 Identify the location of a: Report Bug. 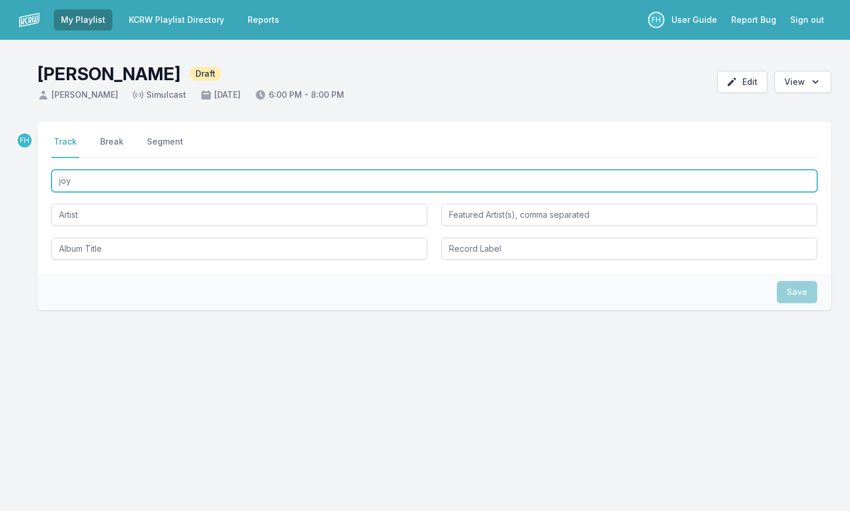
(753, 20).